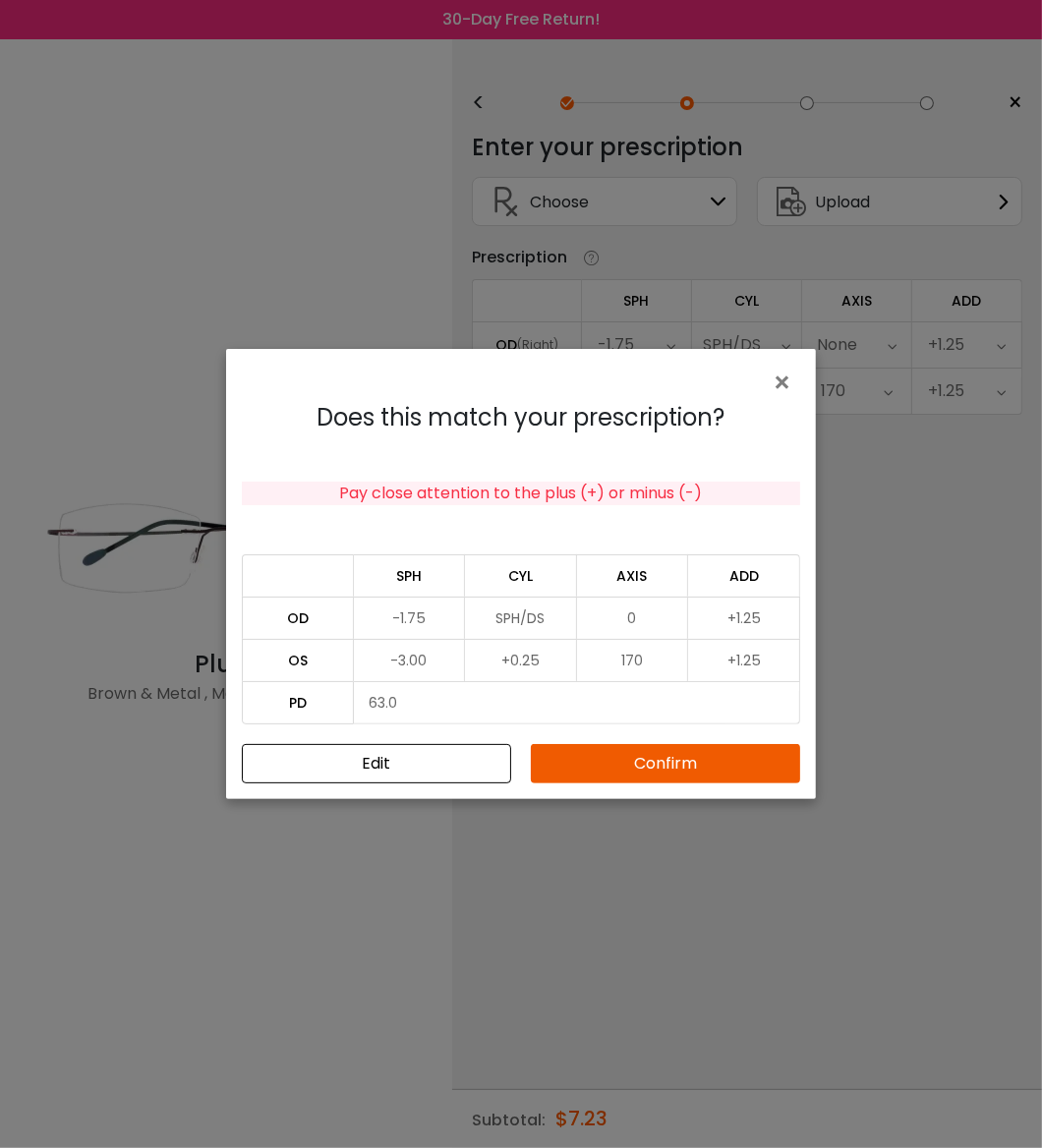 This screenshot has width=1042, height=1148. What do you see at coordinates (521, 418) in the screenshot?
I see `h4: Does this match your prescription?` at bounding box center [521, 418].